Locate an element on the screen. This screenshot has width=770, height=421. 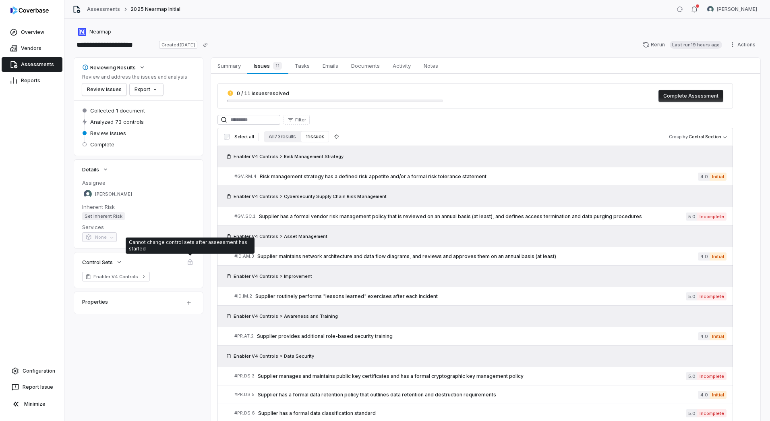
span: Documents is located at coordinates (365, 66).